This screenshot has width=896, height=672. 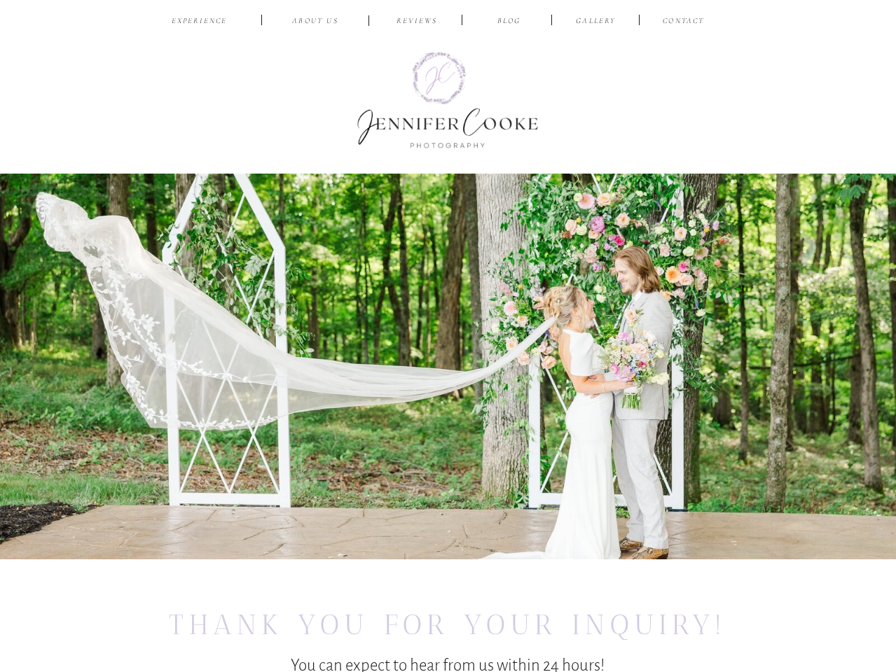 I want to click on a: CONTACT, so click(x=683, y=22).